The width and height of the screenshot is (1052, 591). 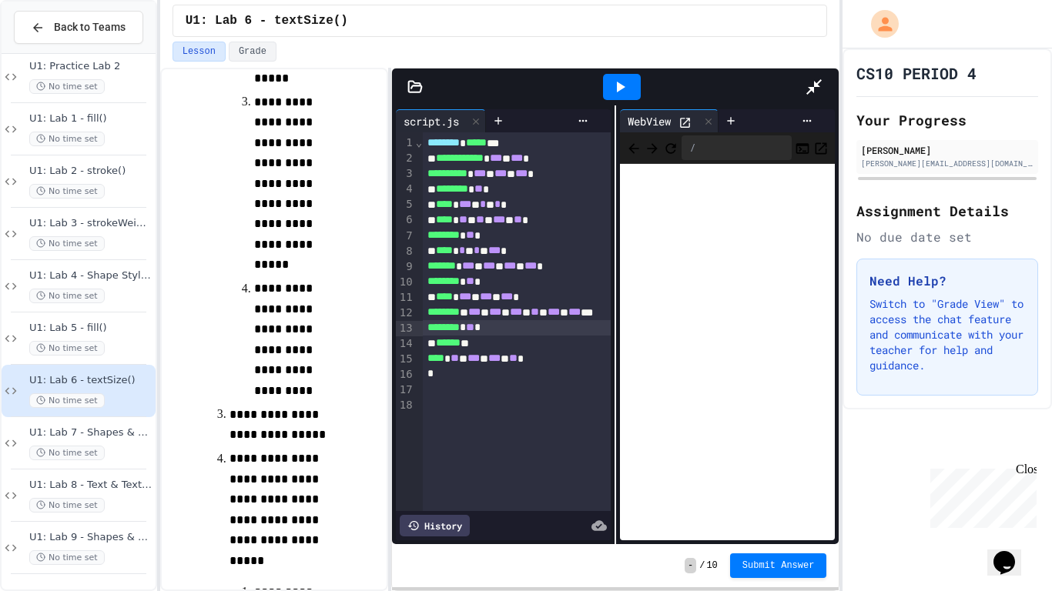 What do you see at coordinates (405, 283) in the screenshot?
I see `div: 10` at bounding box center [405, 283].